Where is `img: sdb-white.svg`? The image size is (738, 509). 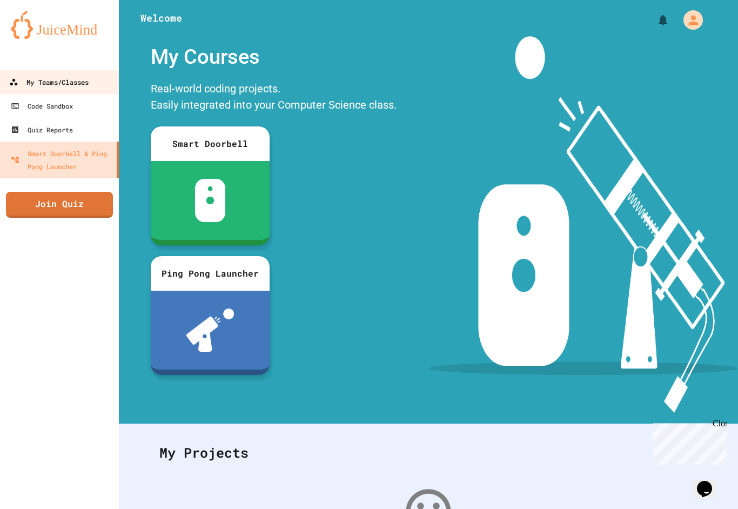
img: sdb-white.svg is located at coordinates (210, 200).